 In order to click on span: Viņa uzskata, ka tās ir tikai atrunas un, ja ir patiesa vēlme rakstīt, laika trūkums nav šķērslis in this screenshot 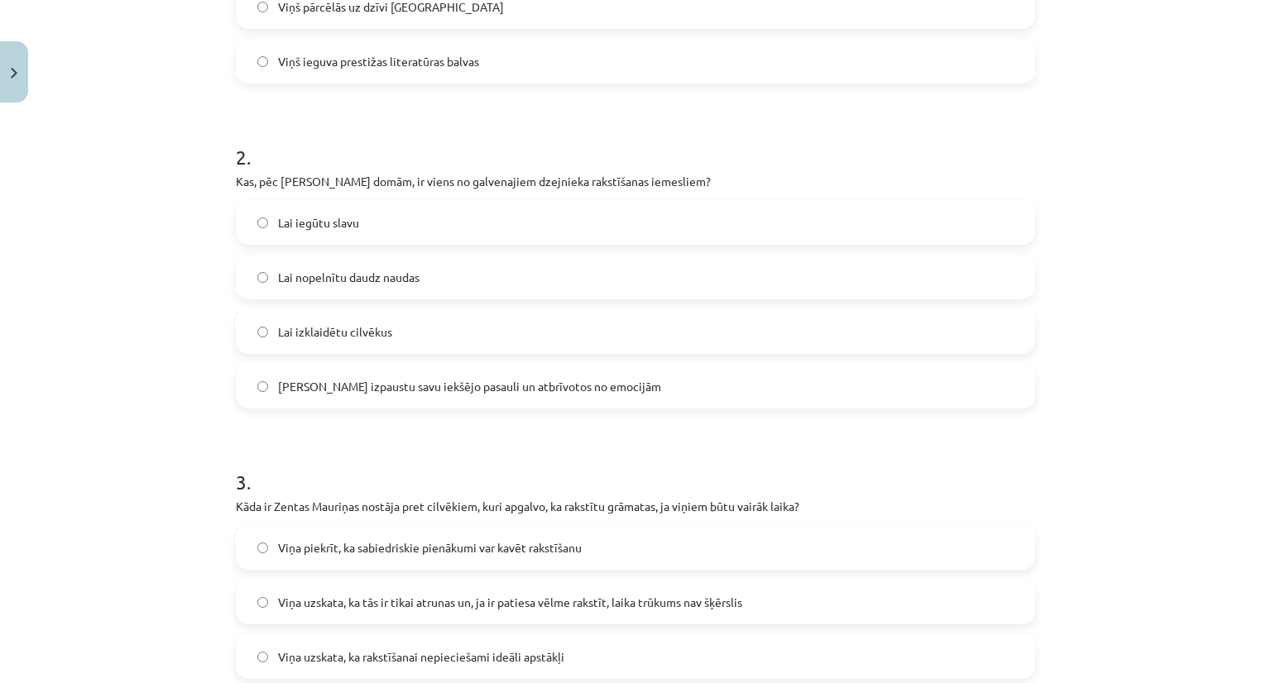, I will do `click(510, 602)`.